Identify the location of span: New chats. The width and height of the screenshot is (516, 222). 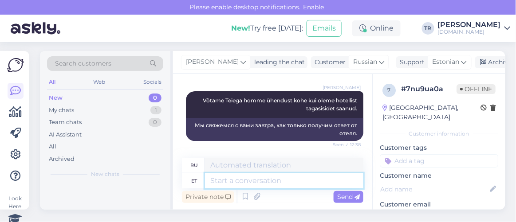
(105, 174).